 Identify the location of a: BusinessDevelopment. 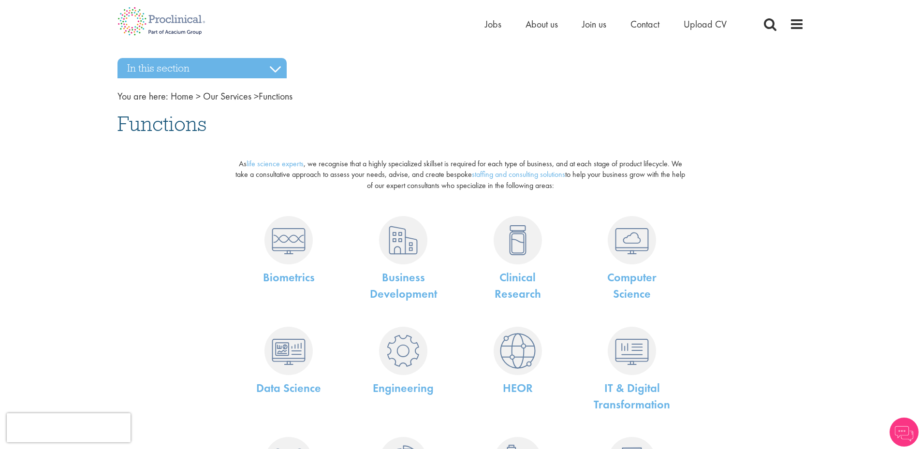
(403, 285).